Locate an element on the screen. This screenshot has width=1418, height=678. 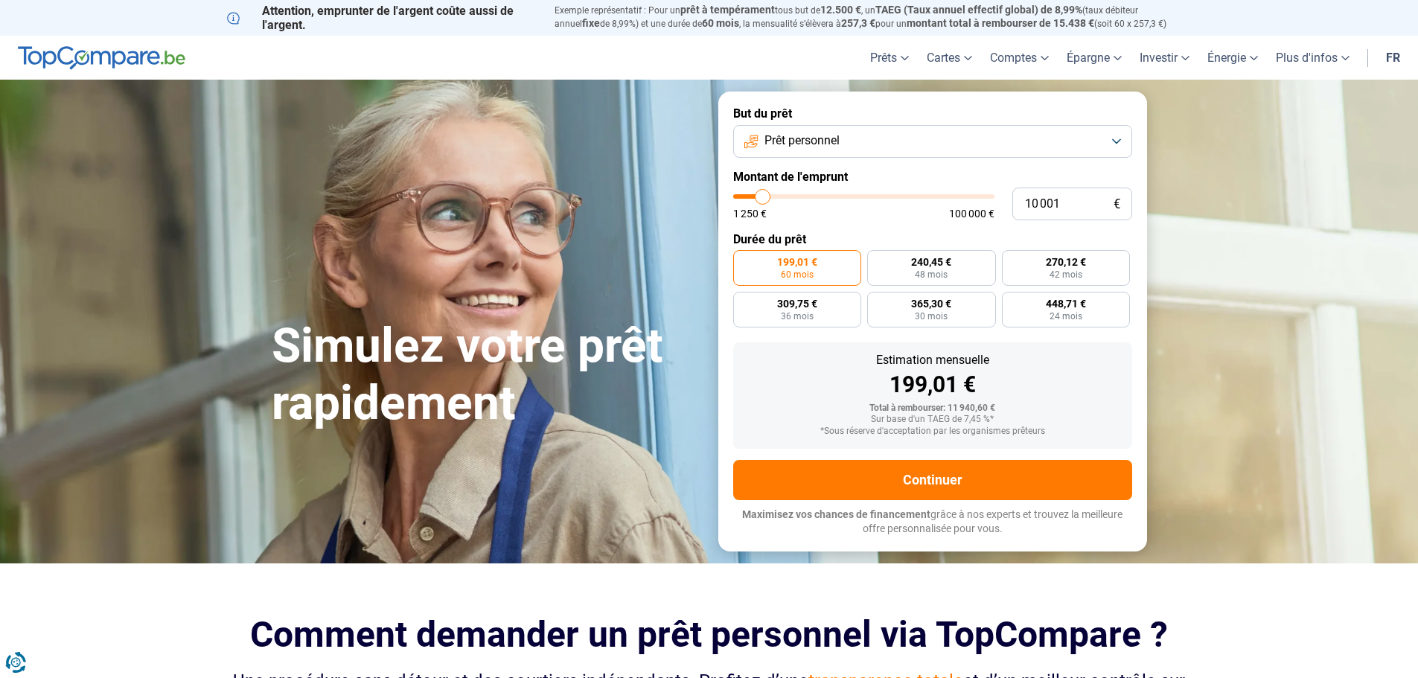
button: Continuer is located at coordinates (933, 480).